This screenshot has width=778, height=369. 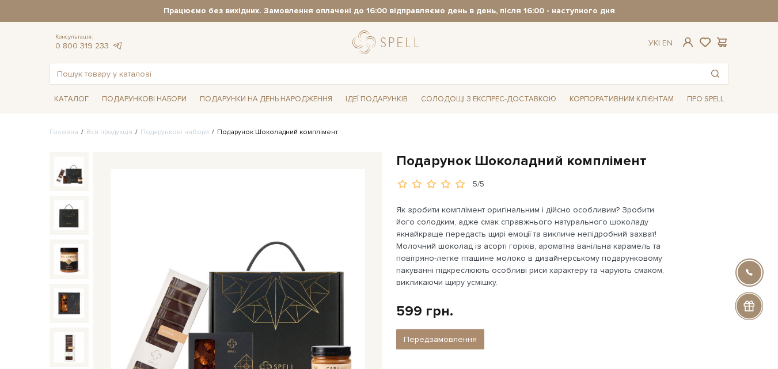 I want to click on button: Пошук товару у каталозі, so click(x=715, y=74).